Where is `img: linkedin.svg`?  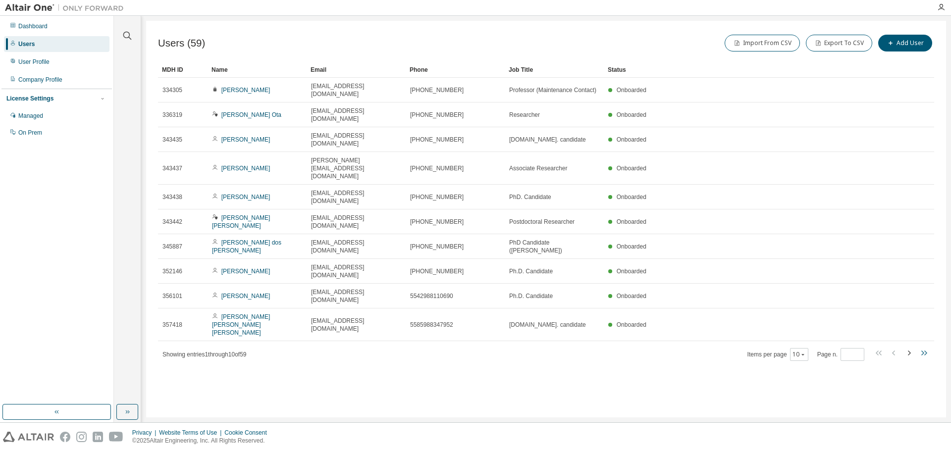
img: linkedin.svg is located at coordinates (98, 437).